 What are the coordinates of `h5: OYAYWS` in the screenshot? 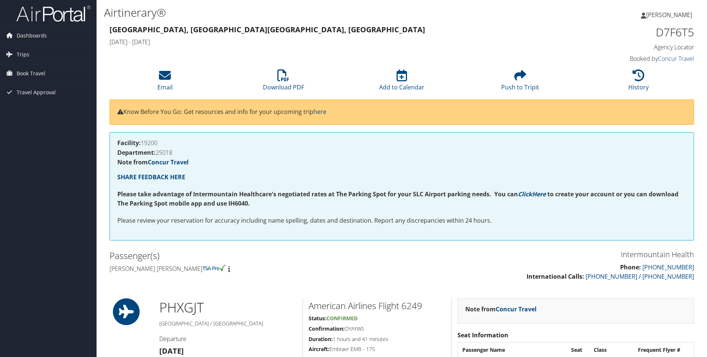 It's located at (377, 329).